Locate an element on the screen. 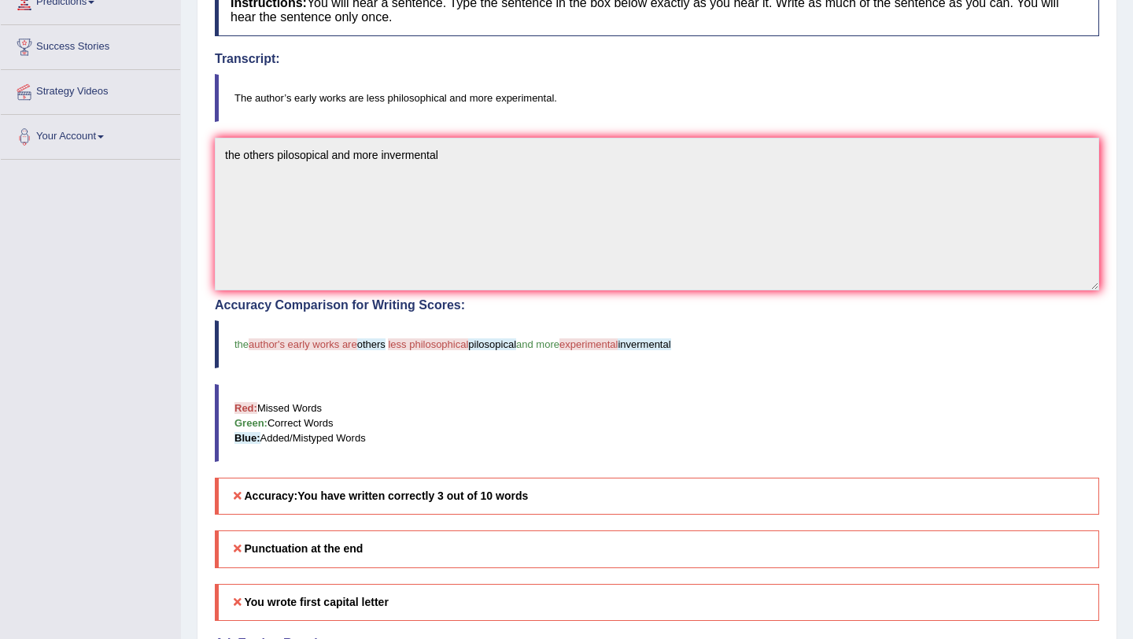 The image size is (1133, 639). span: others is located at coordinates (371, 344).